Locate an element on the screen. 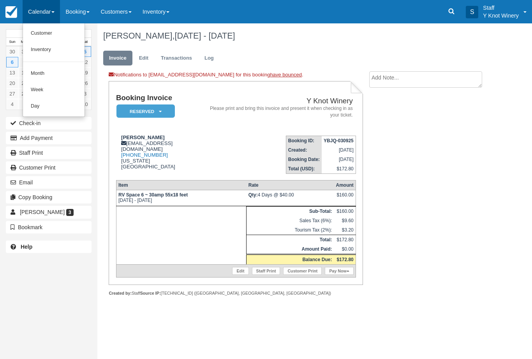 The image size is (532, 359). a: Customer is located at coordinates (54, 33).